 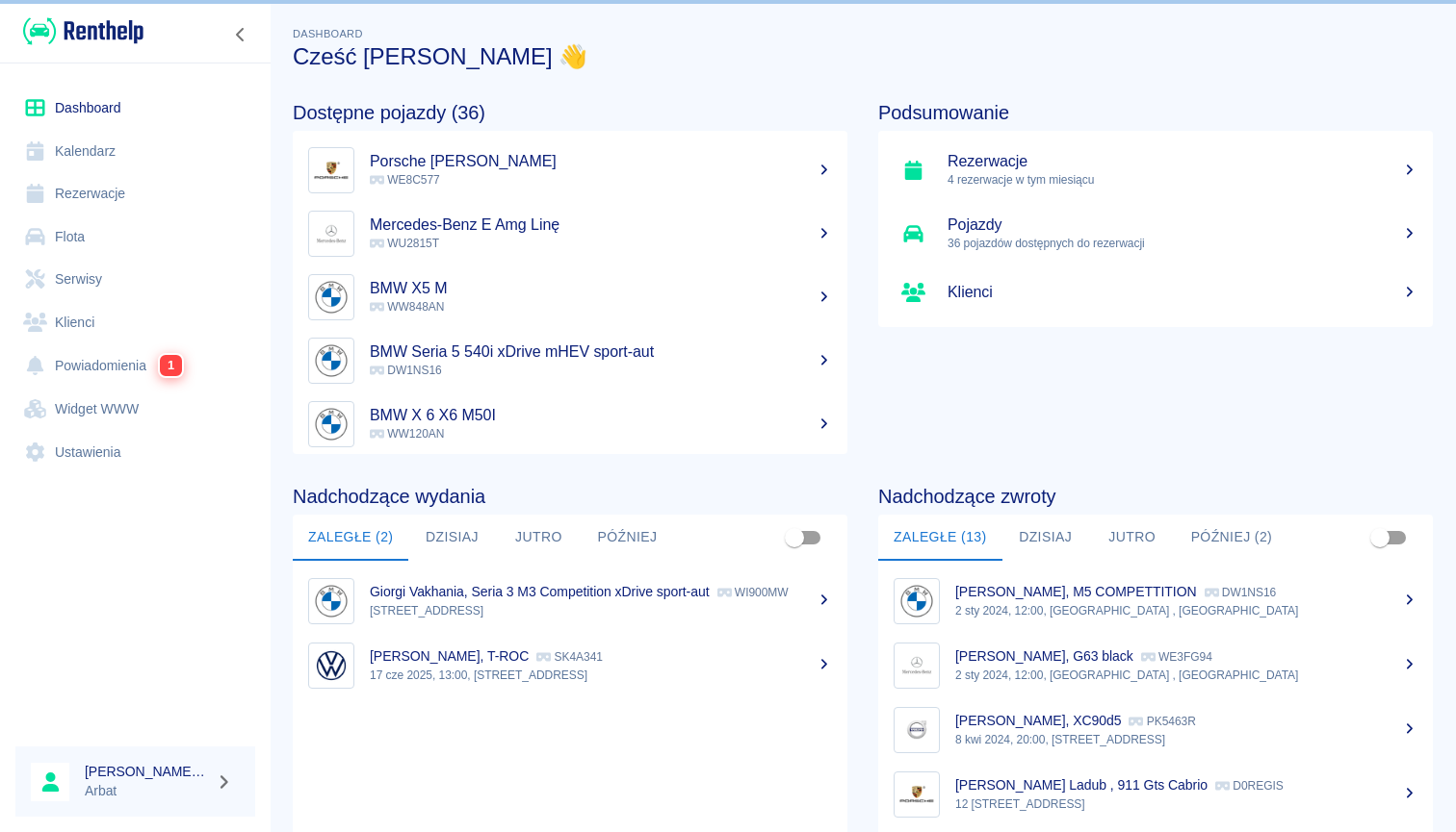 What do you see at coordinates (600, 225) in the screenshot?
I see `h5: Mercedes-Benz E Amg Linę` at bounding box center [600, 225].